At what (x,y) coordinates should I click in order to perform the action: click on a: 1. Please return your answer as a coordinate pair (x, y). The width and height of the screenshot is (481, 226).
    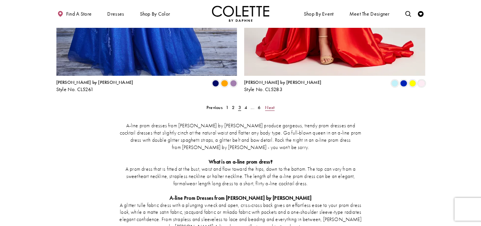
    Looking at the image, I should click on (227, 107).